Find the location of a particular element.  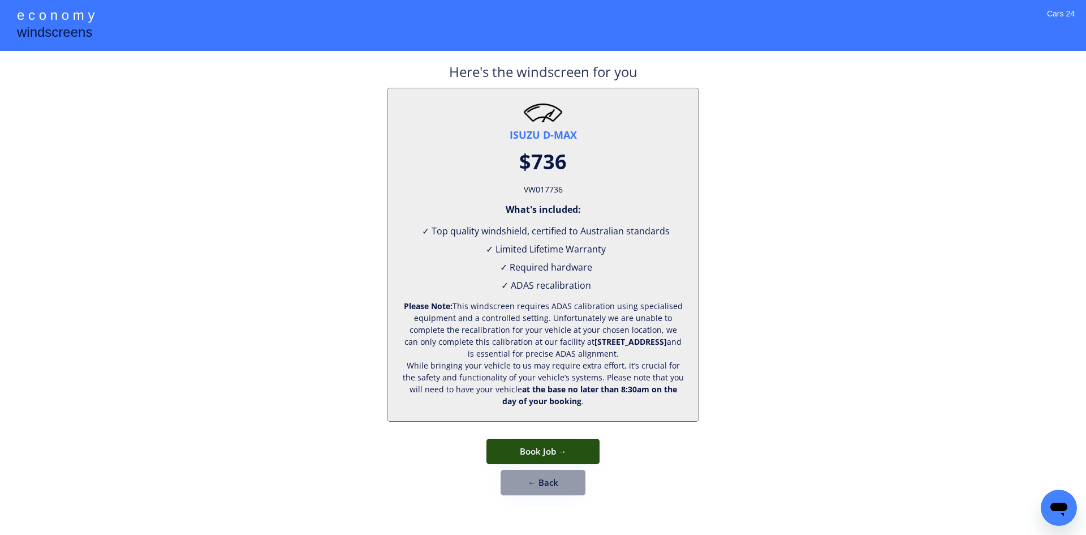

strong: Please Note: is located at coordinates (428, 306).